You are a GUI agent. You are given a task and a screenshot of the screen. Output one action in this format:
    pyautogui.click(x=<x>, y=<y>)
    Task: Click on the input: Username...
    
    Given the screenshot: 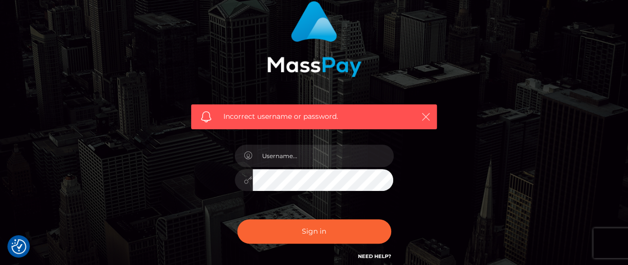 What is the action you would take?
    pyautogui.click(x=323, y=155)
    